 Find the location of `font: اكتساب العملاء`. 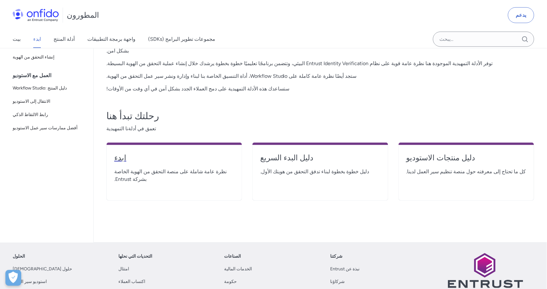

font: اكتساب العملاء is located at coordinates (132, 282).